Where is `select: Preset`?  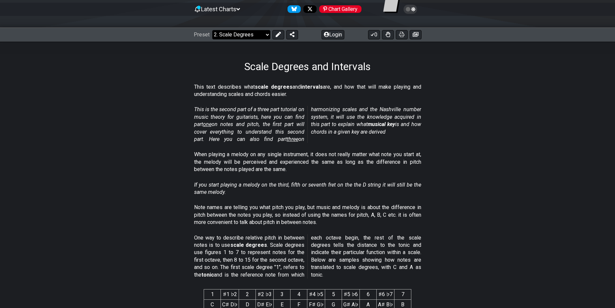 select: Preset is located at coordinates (242, 35).